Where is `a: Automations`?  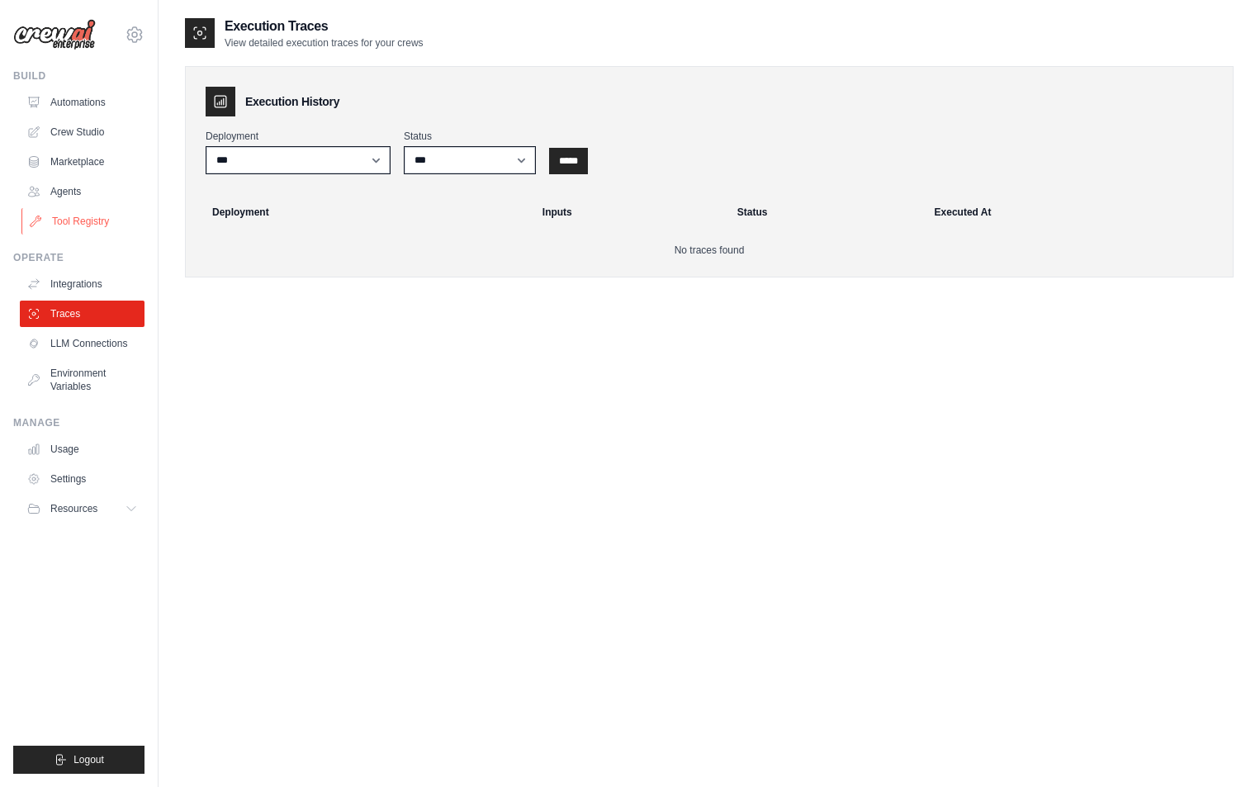
a: Automations is located at coordinates (82, 102).